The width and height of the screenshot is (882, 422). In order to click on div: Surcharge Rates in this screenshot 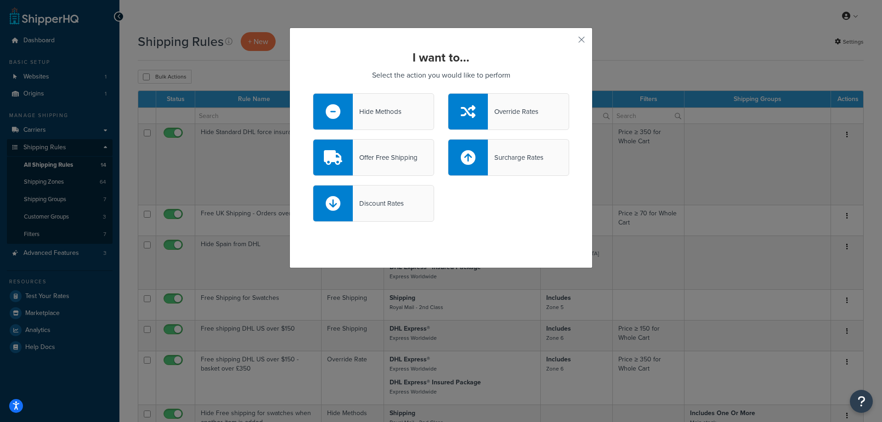, I will do `click(516, 158)`.